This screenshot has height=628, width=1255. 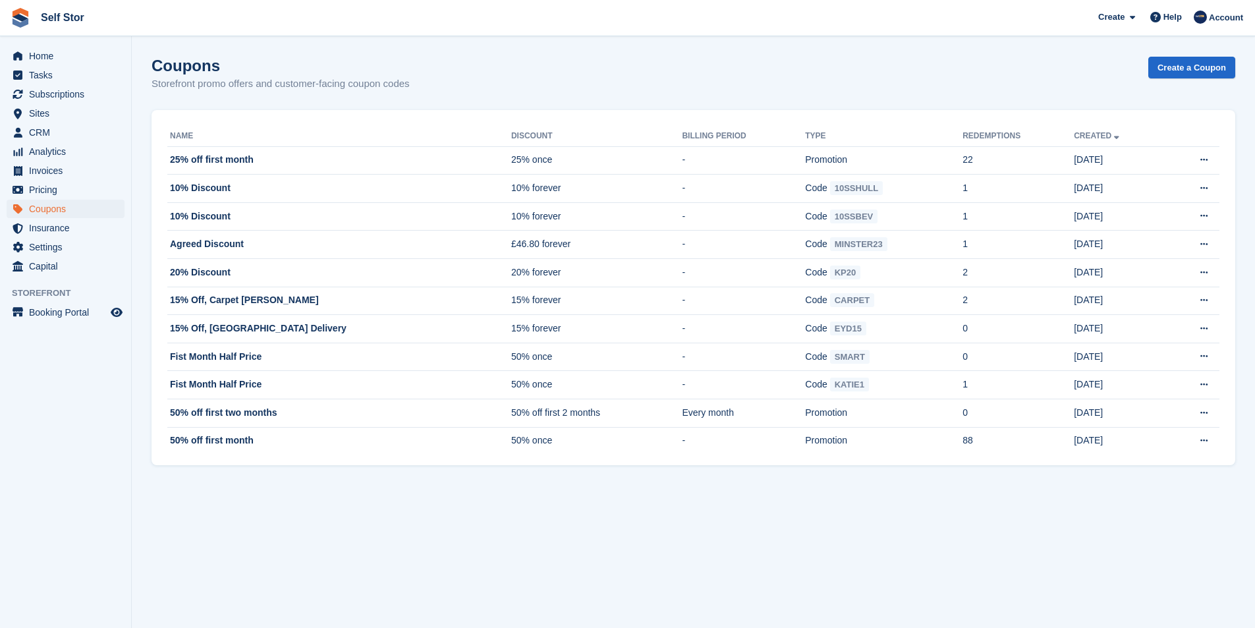 What do you see at coordinates (1201, 17) in the screenshot?
I see `img: Chris Rice` at bounding box center [1201, 17].